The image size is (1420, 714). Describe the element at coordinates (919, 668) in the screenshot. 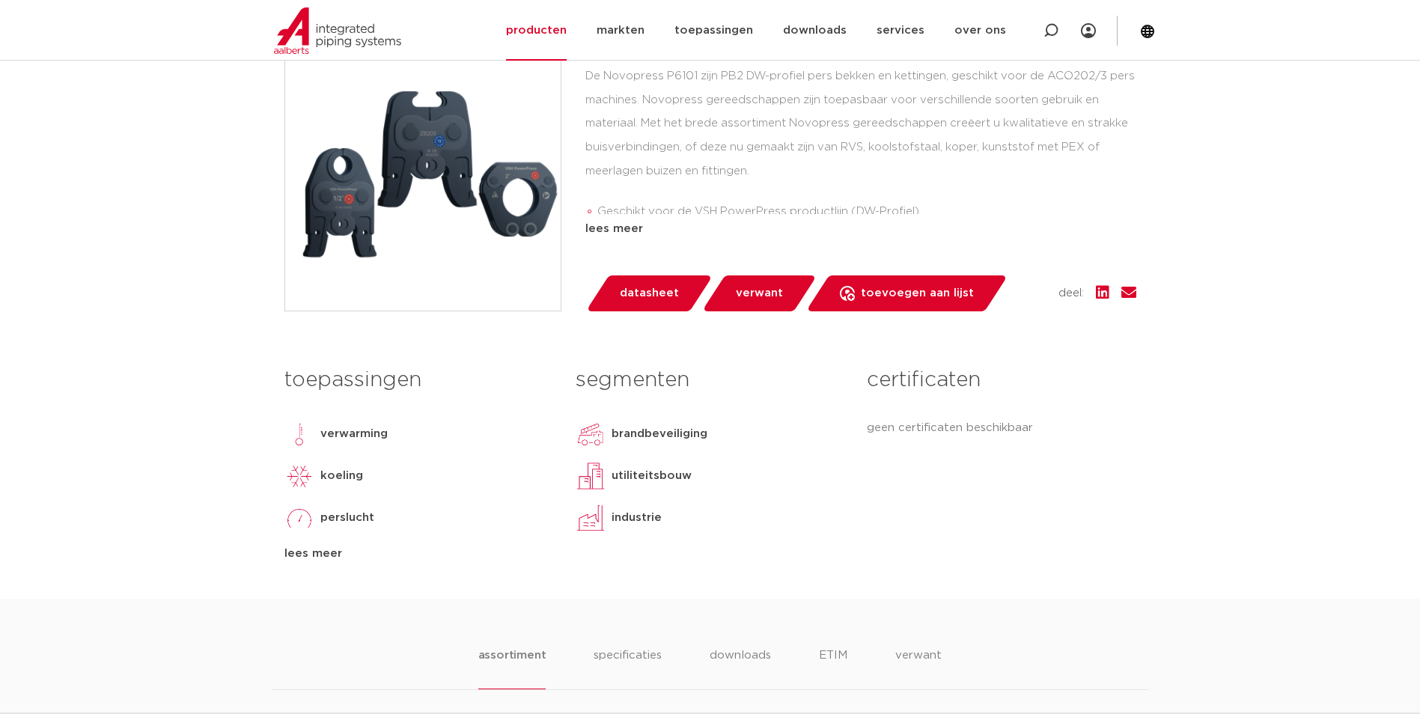

I see `li: verwant` at that location.